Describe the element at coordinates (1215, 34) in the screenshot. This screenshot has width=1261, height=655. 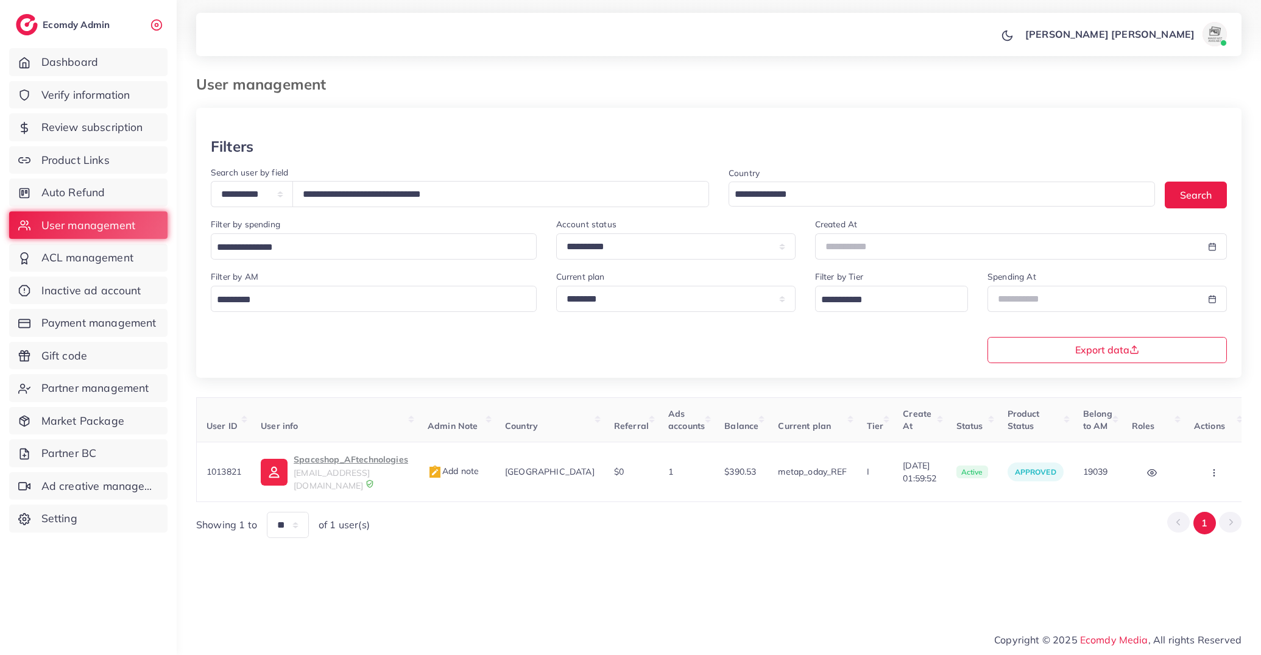
I see `img: avatar` at that location.